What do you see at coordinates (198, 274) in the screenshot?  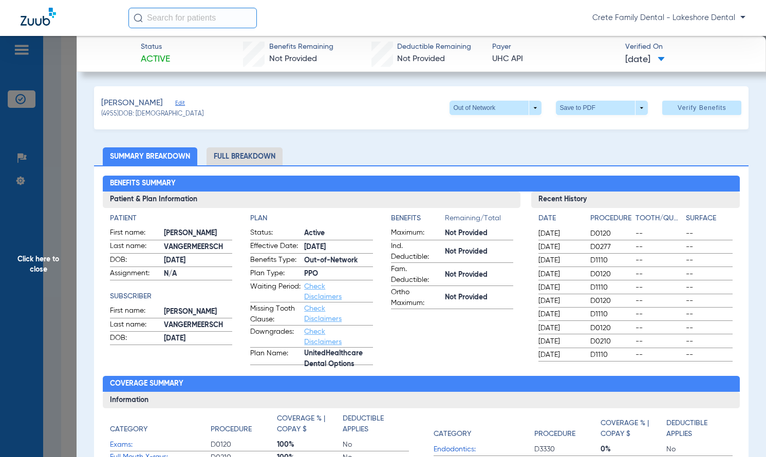 I see `span: N/A` at bounding box center [198, 274].